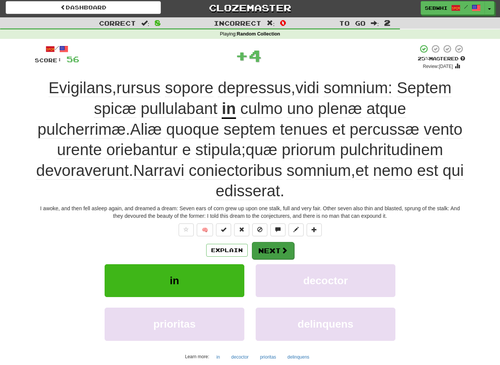 The image size is (500, 365). What do you see at coordinates (142, 150) in the screenshot?
I see `span: oriebantur` at bounding box center [142, 150].